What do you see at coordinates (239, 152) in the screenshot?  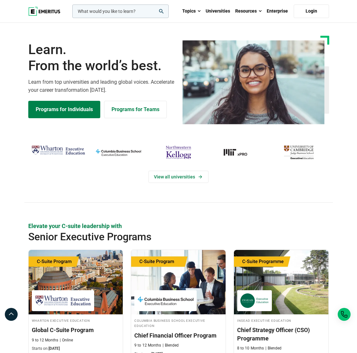 I see `img: MIT xPRO` at bounding box center [239, 152].